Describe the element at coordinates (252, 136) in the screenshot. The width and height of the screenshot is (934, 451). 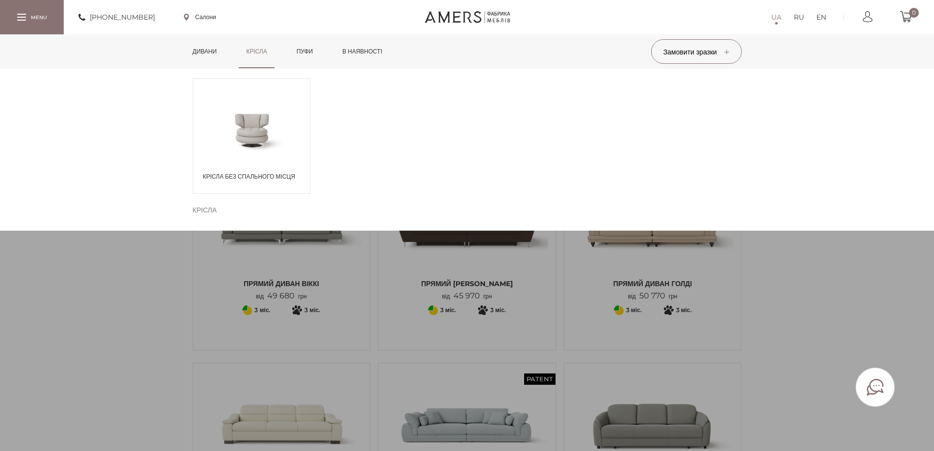
I see `a: Крісла без спального місця Крісла без спального місця` at that location.